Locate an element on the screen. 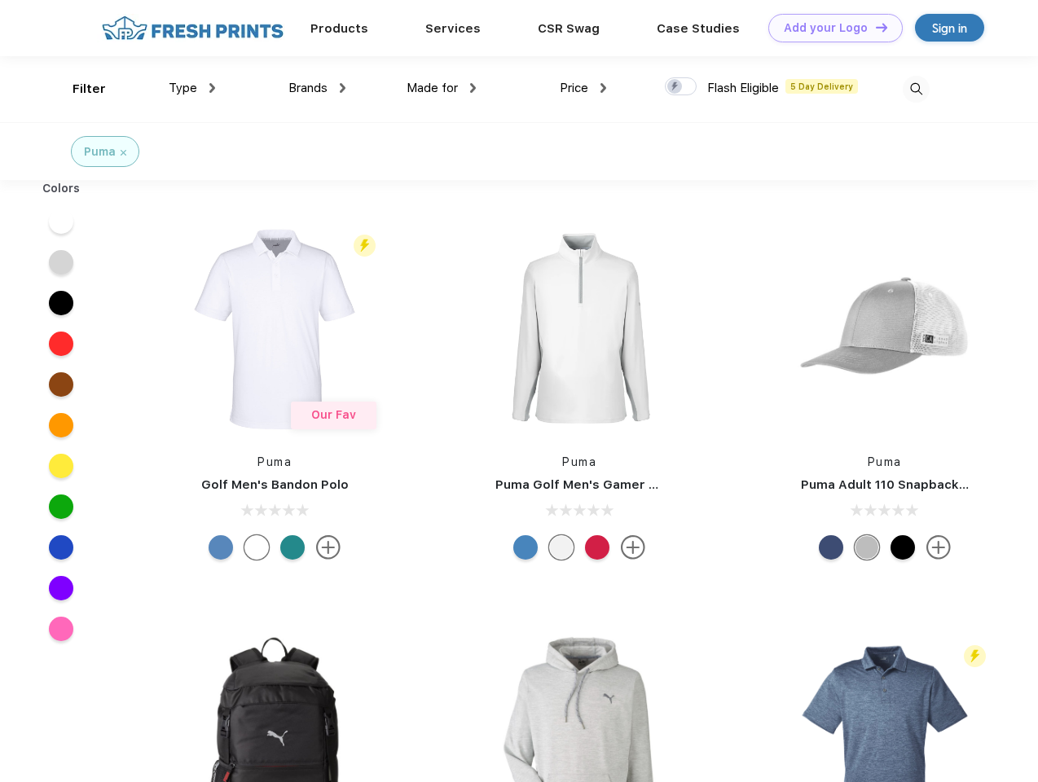 Image resolution: width=1038 pixels, height=782 pixels. div: Quarry with Brt Whit is located at coordinates (867, 548).